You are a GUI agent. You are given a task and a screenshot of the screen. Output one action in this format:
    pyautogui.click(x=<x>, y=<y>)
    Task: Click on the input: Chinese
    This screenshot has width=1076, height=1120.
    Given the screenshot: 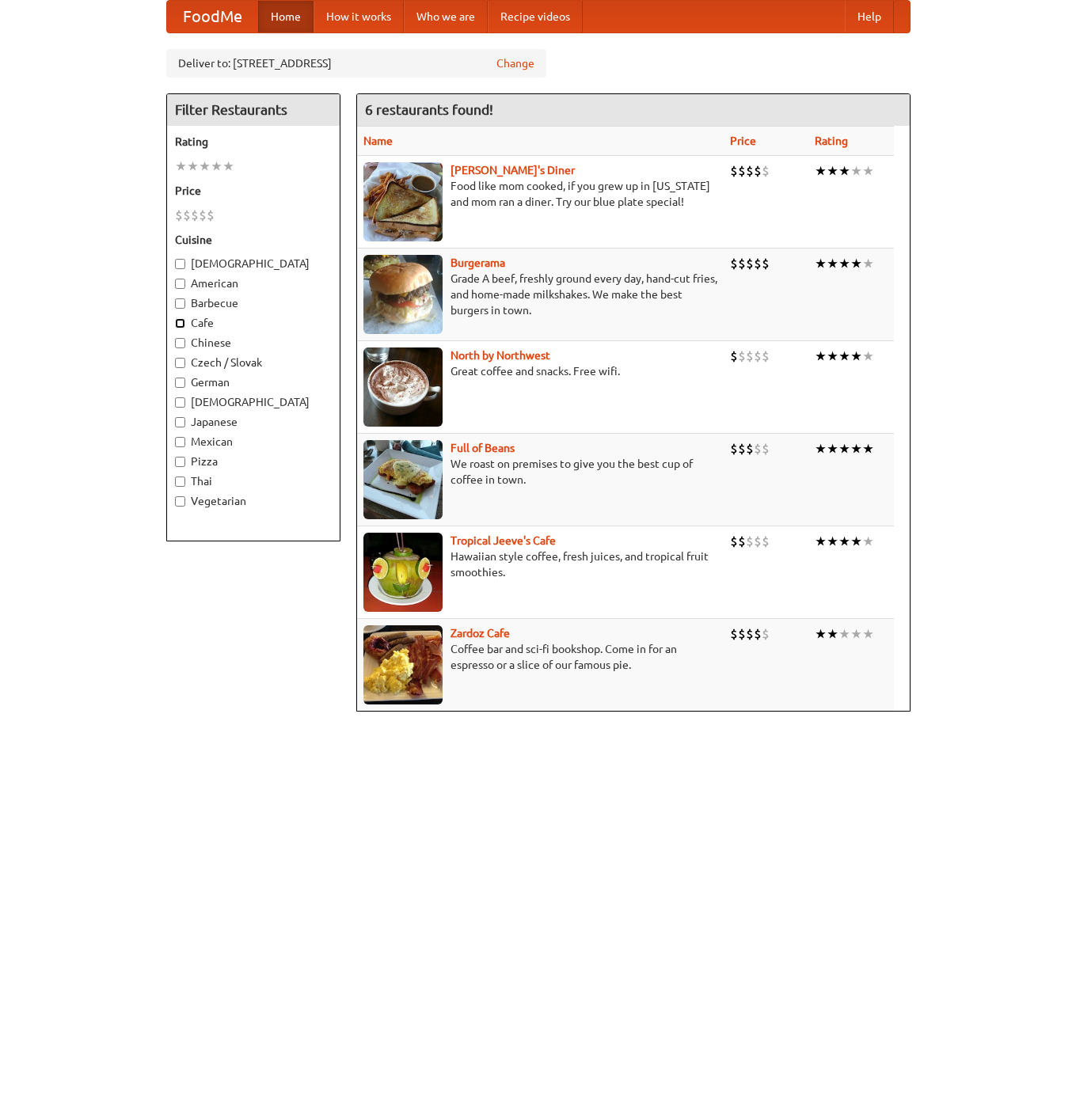 What is the action you would take?
    pyautogui.click(x=180, y=343)
    